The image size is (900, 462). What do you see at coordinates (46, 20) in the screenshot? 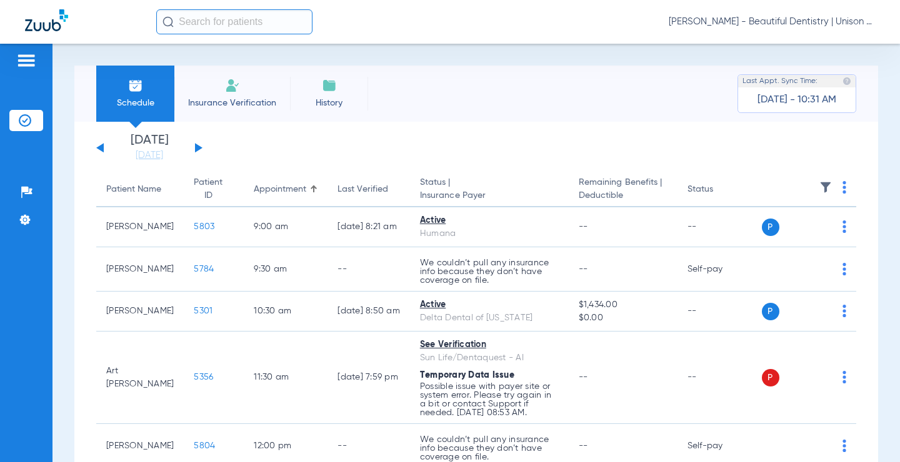
I see `img: Zuub Logo` at bounding box center [46, 20].